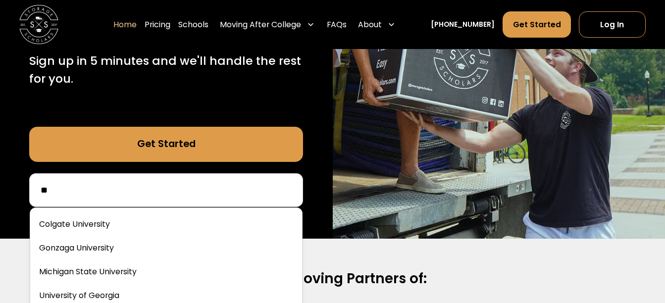  I want to click on a: Pricing, so click(157, 24).